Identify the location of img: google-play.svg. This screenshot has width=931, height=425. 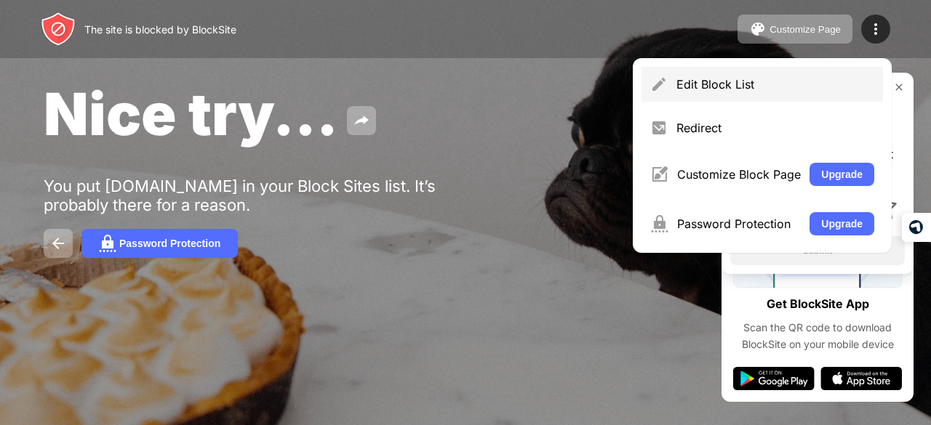
(774, 379).